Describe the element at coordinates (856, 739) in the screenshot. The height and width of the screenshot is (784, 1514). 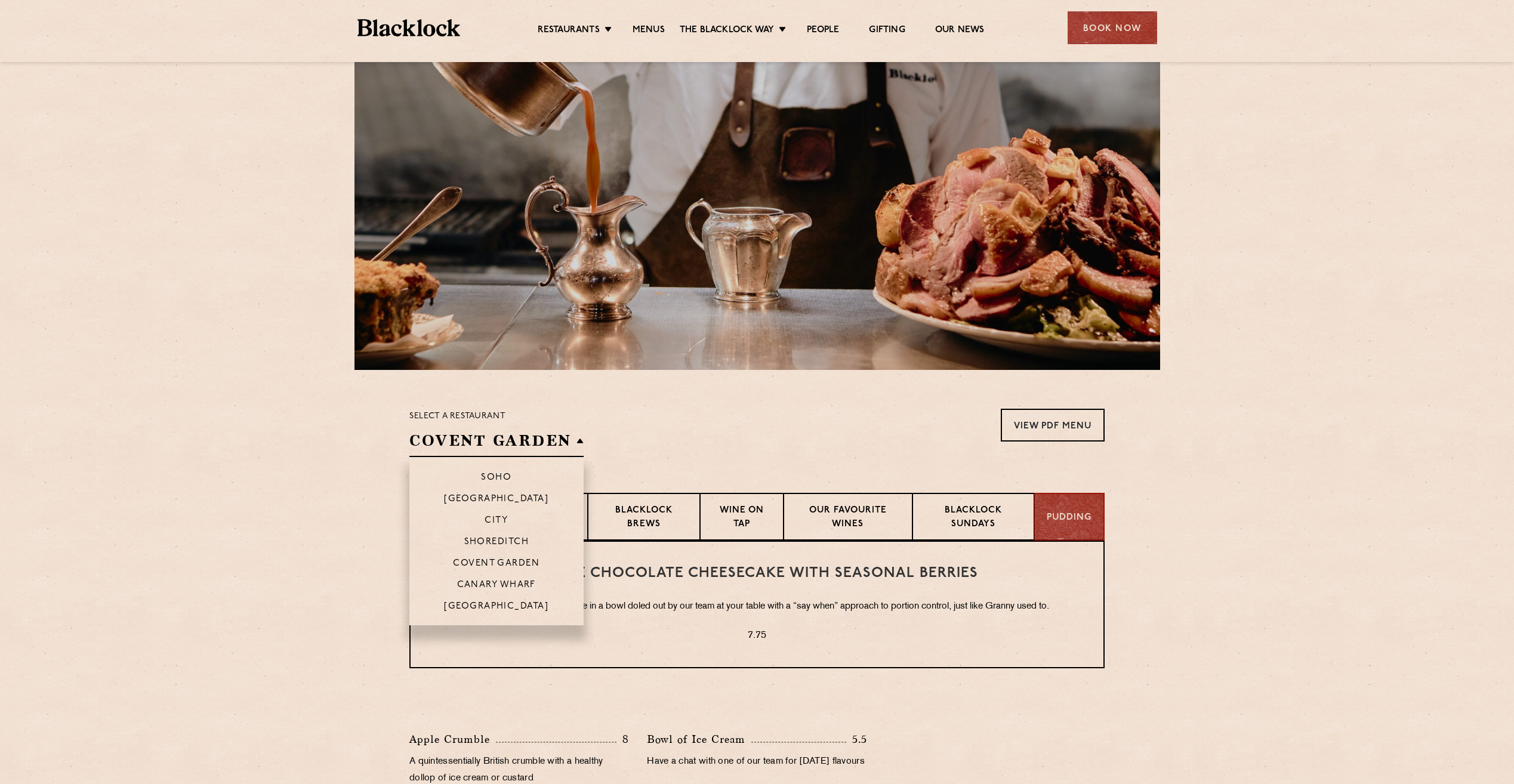
I see `p: 5.5` at that location.